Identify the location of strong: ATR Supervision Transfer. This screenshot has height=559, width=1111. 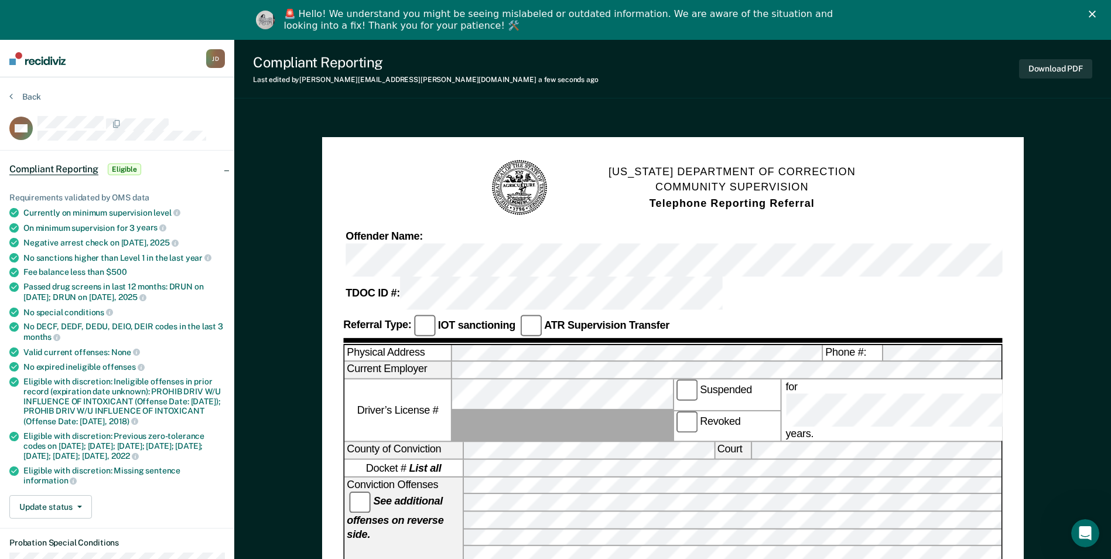
(607, 325).